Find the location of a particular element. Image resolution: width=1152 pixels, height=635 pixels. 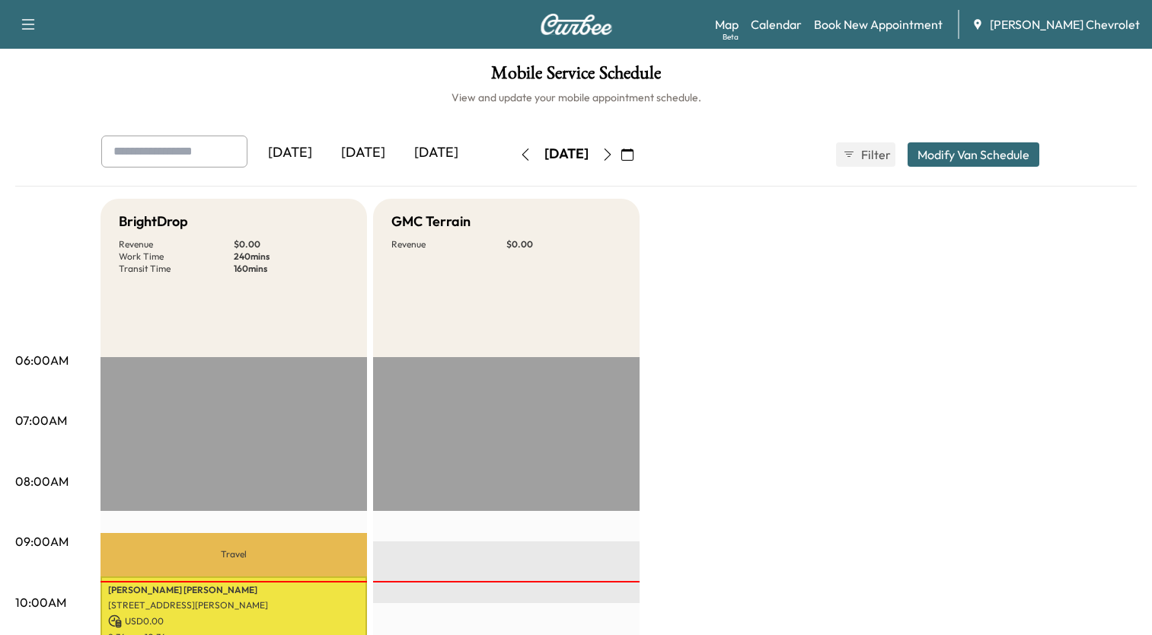

h1: Mobile Service Schedule is located at coordinates (575, 77).